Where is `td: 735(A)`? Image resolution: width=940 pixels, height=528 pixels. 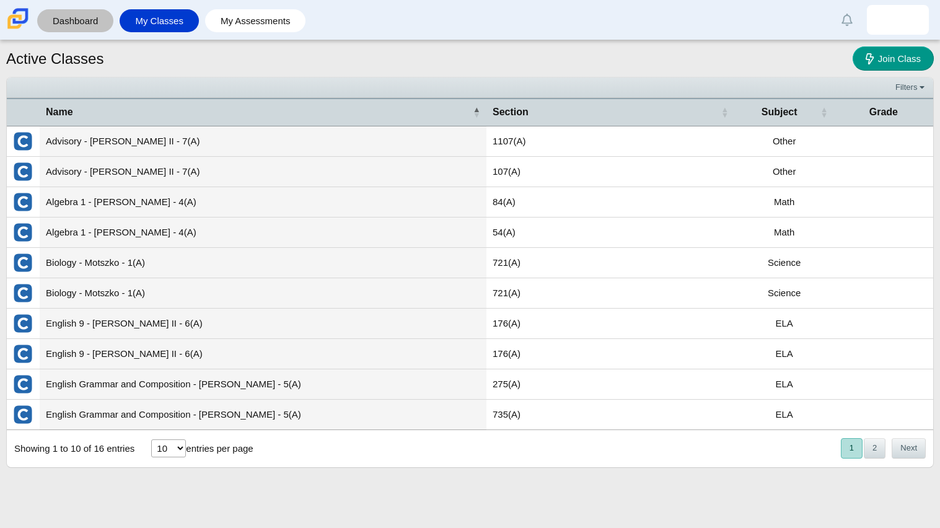
td: 735(A) is located at coordinates (611, 415).